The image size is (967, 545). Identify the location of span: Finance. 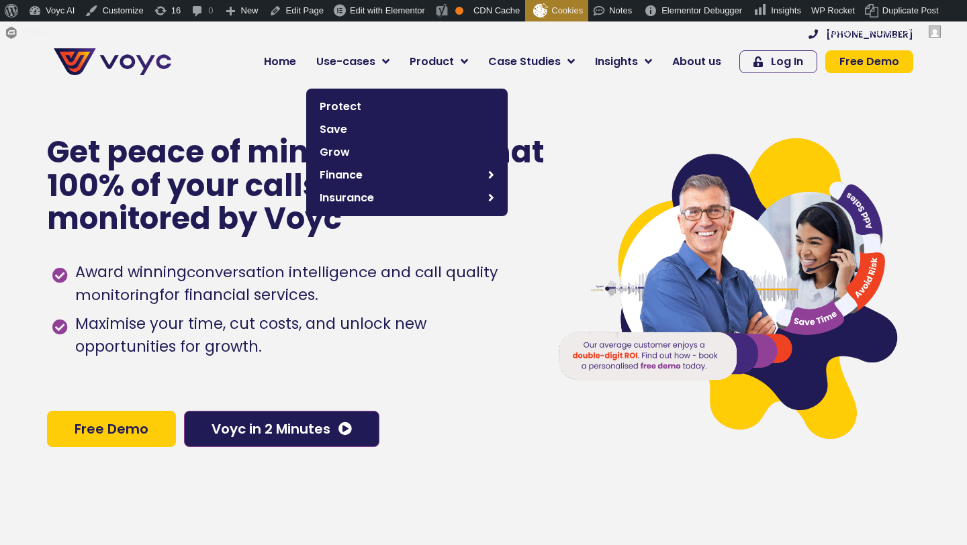
(400, 175).